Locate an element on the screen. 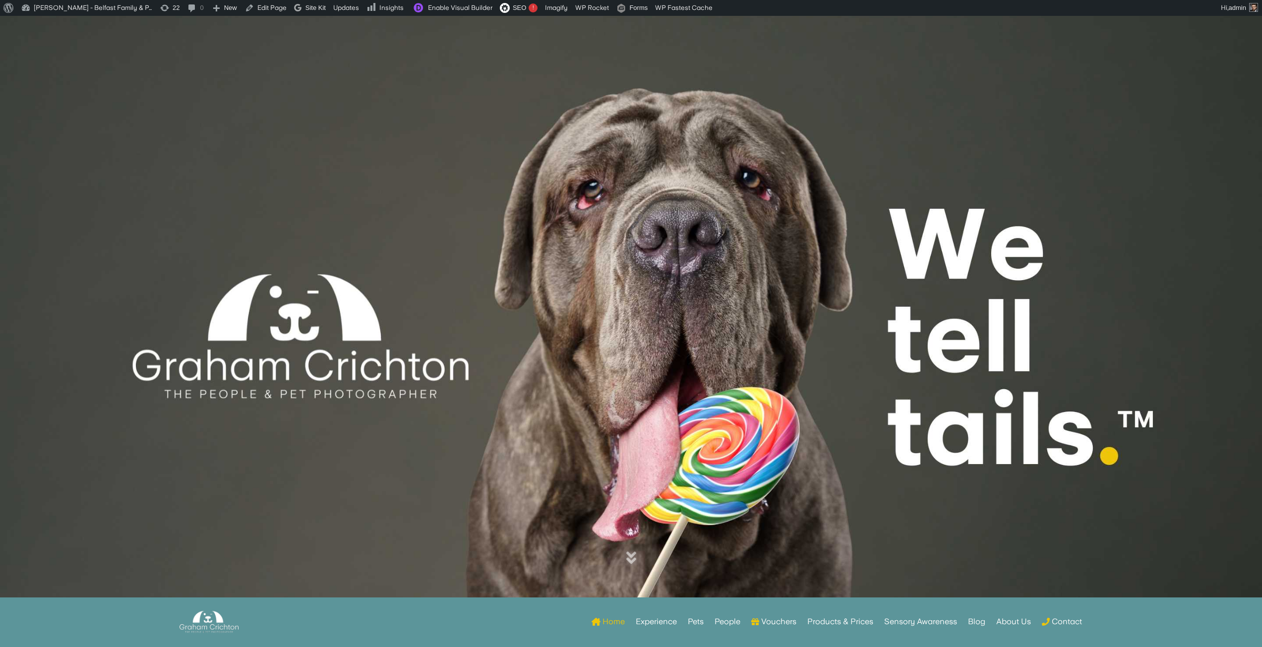 Image resolution: width=1262 pixels, height=647 pixels. a: People is located at coordinates (728, 622).